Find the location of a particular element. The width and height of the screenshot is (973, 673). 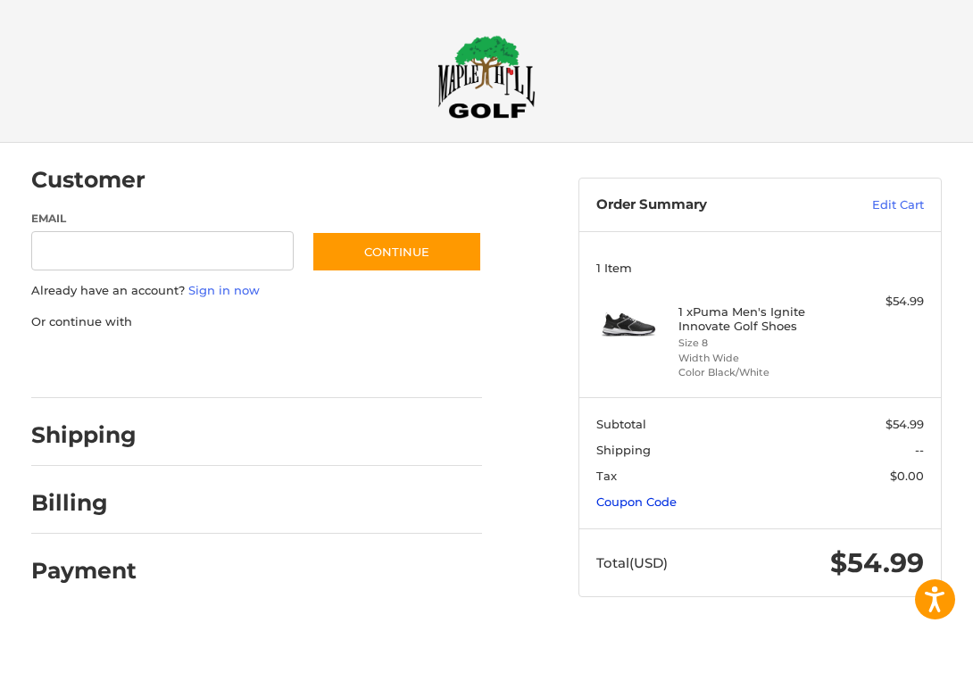

a: Coupon Code is located at coordinates (636, 502).